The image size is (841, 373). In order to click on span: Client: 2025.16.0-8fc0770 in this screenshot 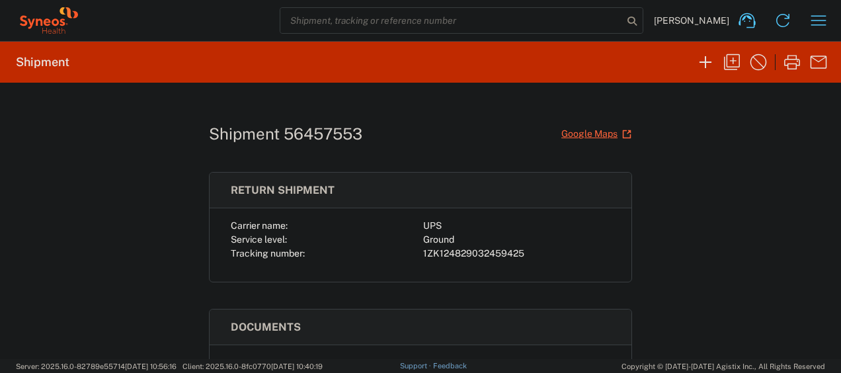, I will do `click(253, 366)`.